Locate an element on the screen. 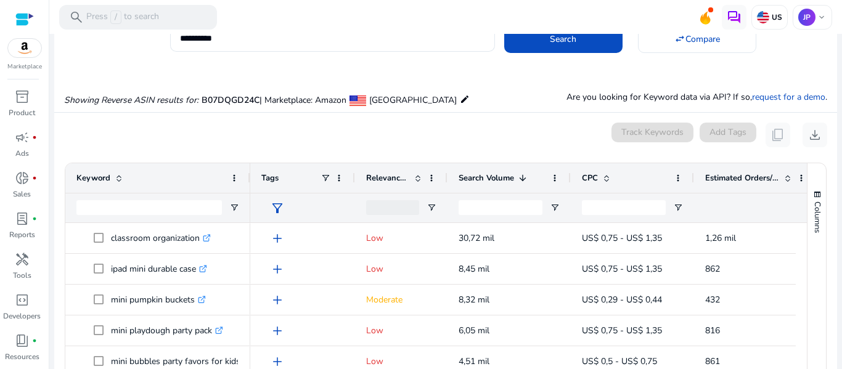  span: 432 is located at coordinates (712, 299).